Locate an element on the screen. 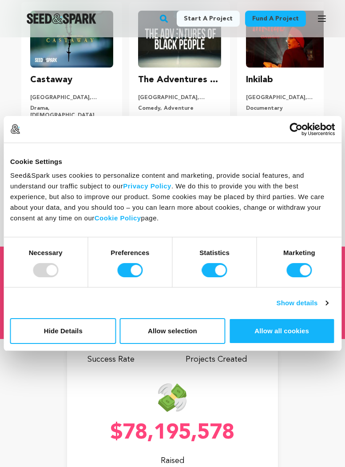 This screenshot has height=467, width=345. p: Documentary is located at coordinates (288, 108).